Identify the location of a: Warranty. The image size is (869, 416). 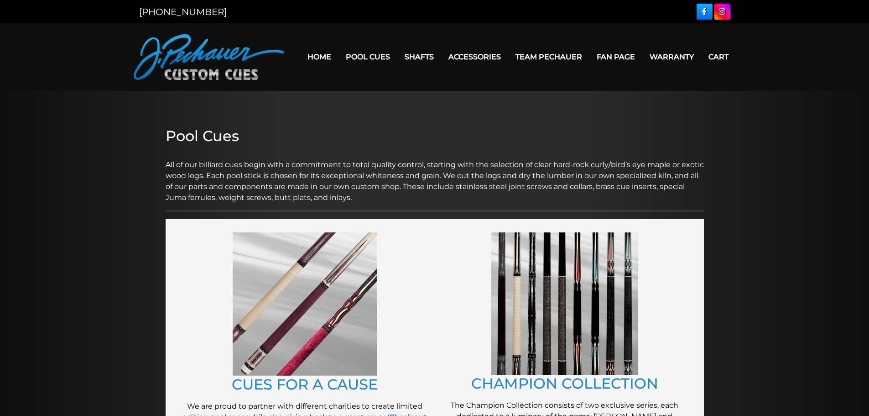
(671, 57).